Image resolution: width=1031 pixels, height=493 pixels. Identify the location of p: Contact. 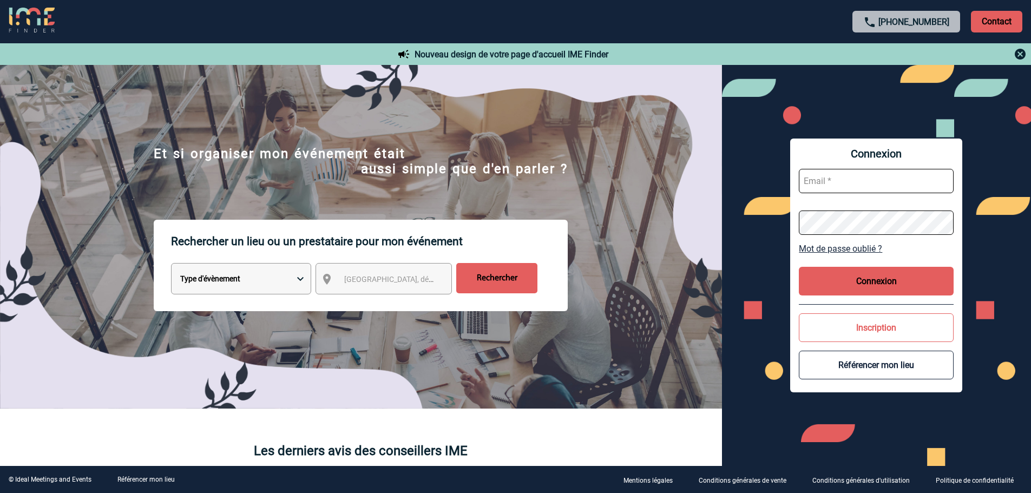
(996, 22).